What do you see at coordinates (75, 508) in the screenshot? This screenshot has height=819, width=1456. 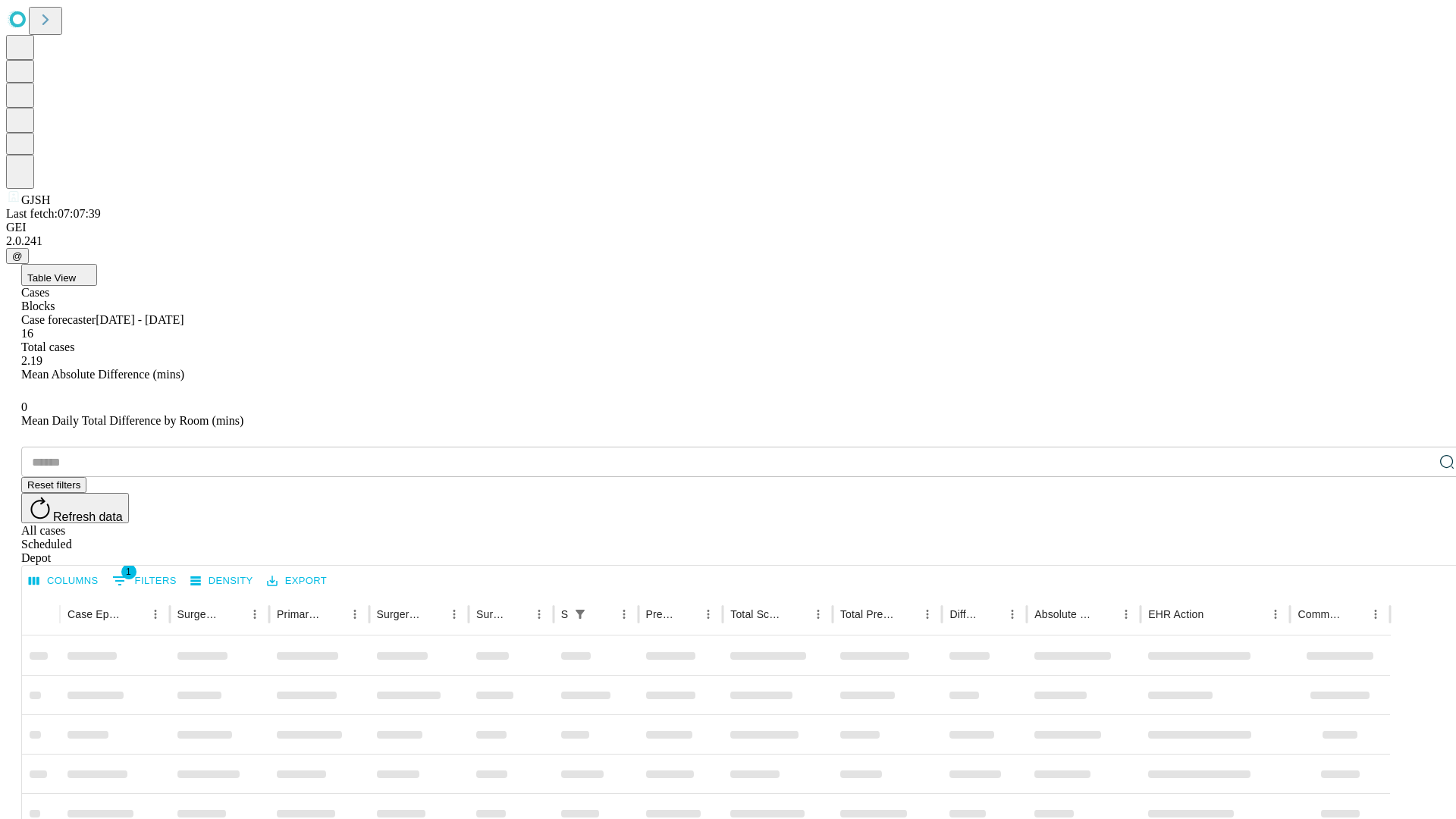 I see `button: Refresh data` at bounding box center [75, 508].